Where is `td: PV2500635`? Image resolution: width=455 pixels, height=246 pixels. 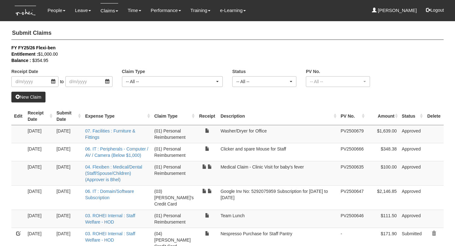
td: PV2500635 is located at coordinates (352, 173).